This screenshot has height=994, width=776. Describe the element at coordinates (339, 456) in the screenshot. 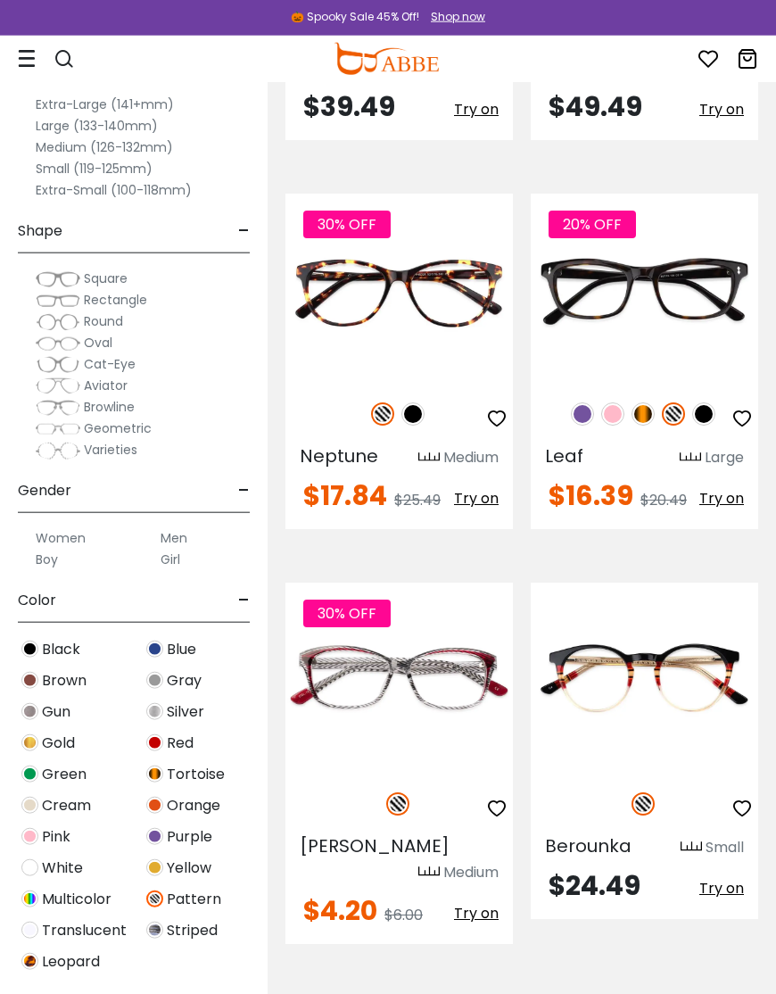

I see `span: Neptune` at that location.